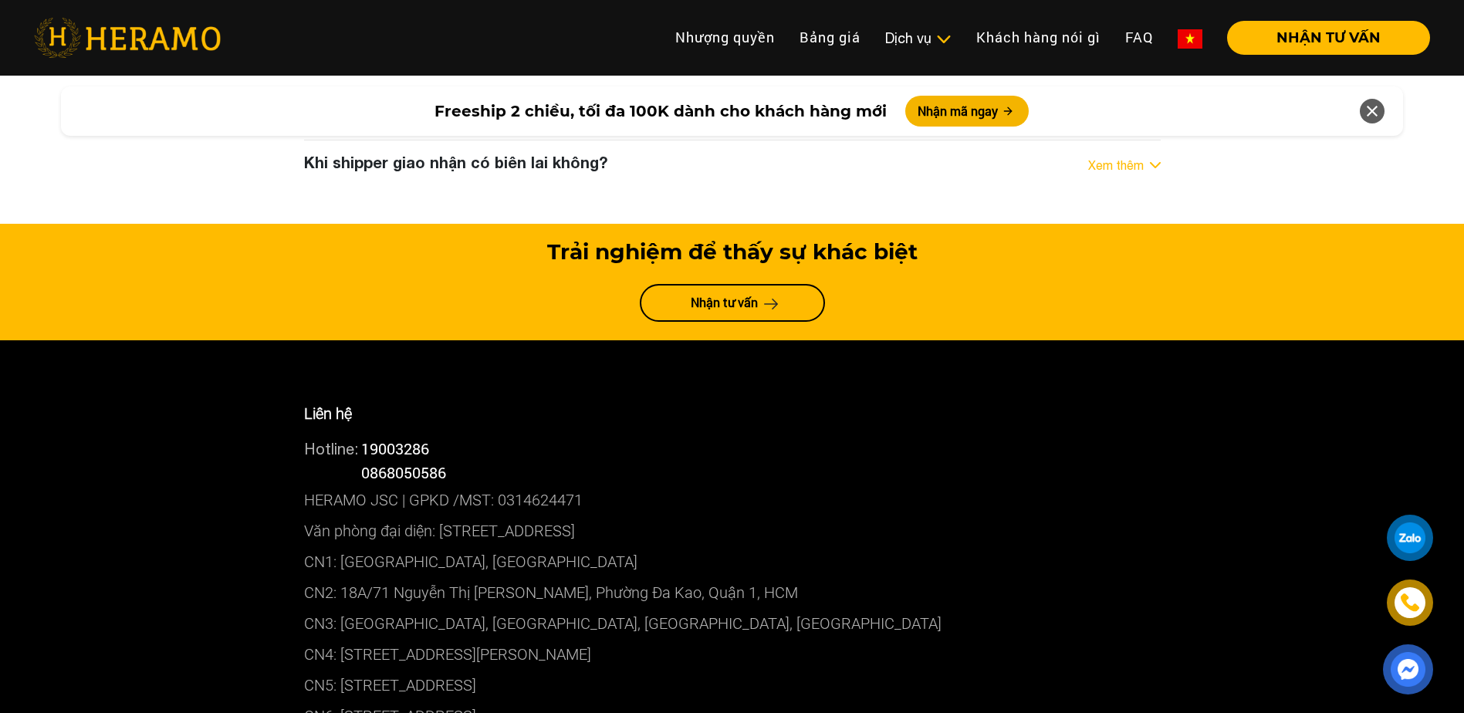  I want to click on span: 0868050586, so click(404, 472).